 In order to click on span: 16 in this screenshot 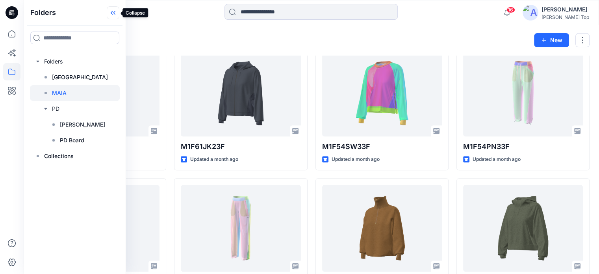, I will do `click(511, 10)`.